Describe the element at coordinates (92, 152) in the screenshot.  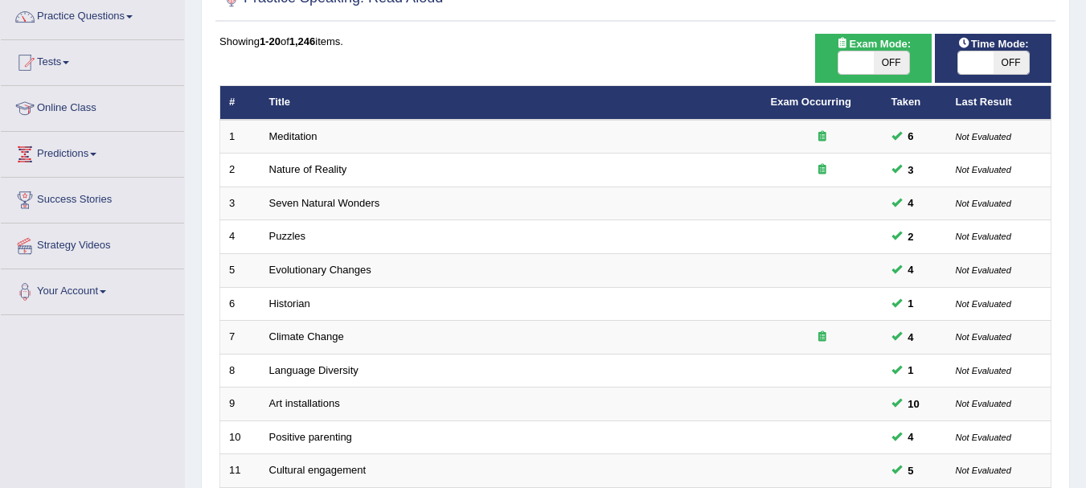
I see `a: Predictions` at that location.